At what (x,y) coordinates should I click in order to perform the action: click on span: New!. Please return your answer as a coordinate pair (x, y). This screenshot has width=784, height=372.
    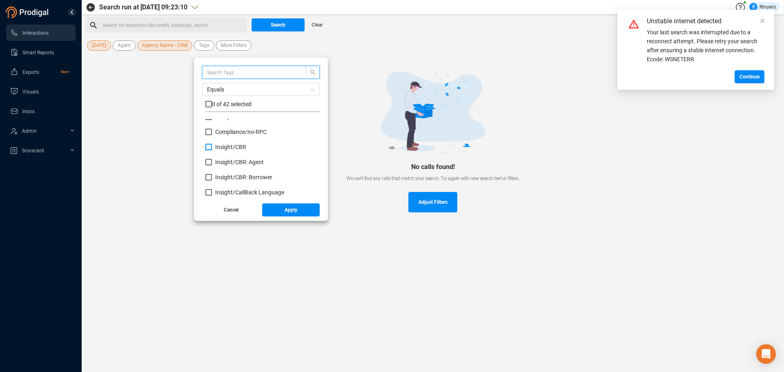
    Looking at the image, I should click on (65, 72).